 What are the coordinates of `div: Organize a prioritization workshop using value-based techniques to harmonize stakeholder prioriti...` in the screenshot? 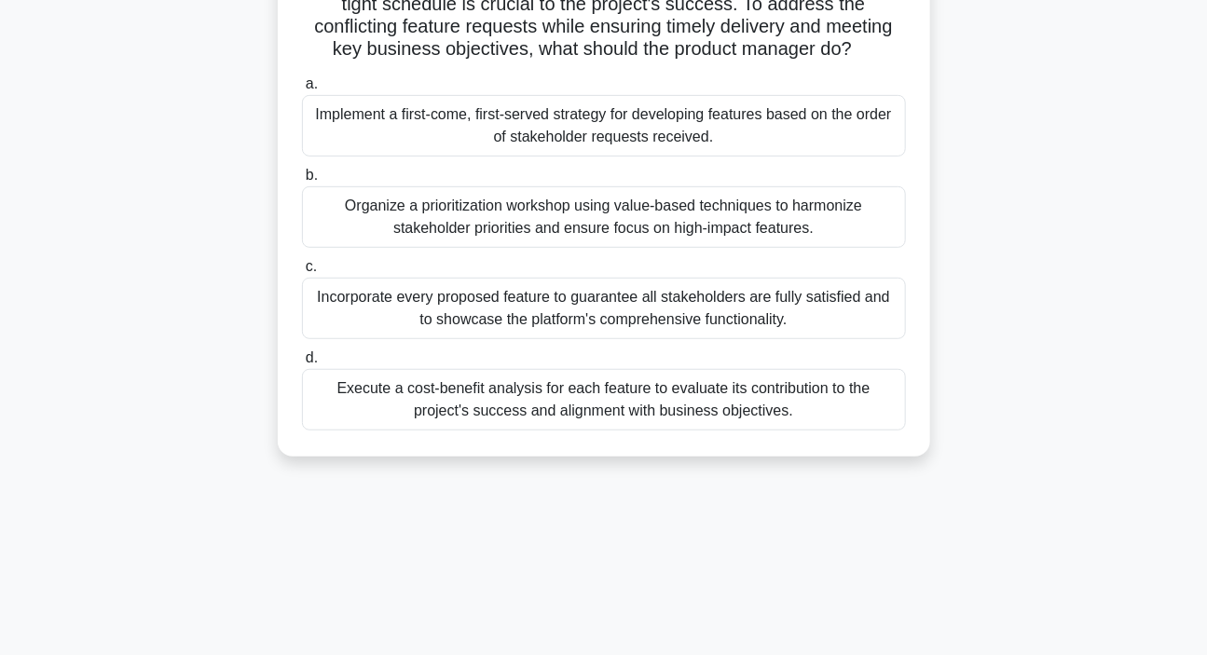 It's located at (604, 217).